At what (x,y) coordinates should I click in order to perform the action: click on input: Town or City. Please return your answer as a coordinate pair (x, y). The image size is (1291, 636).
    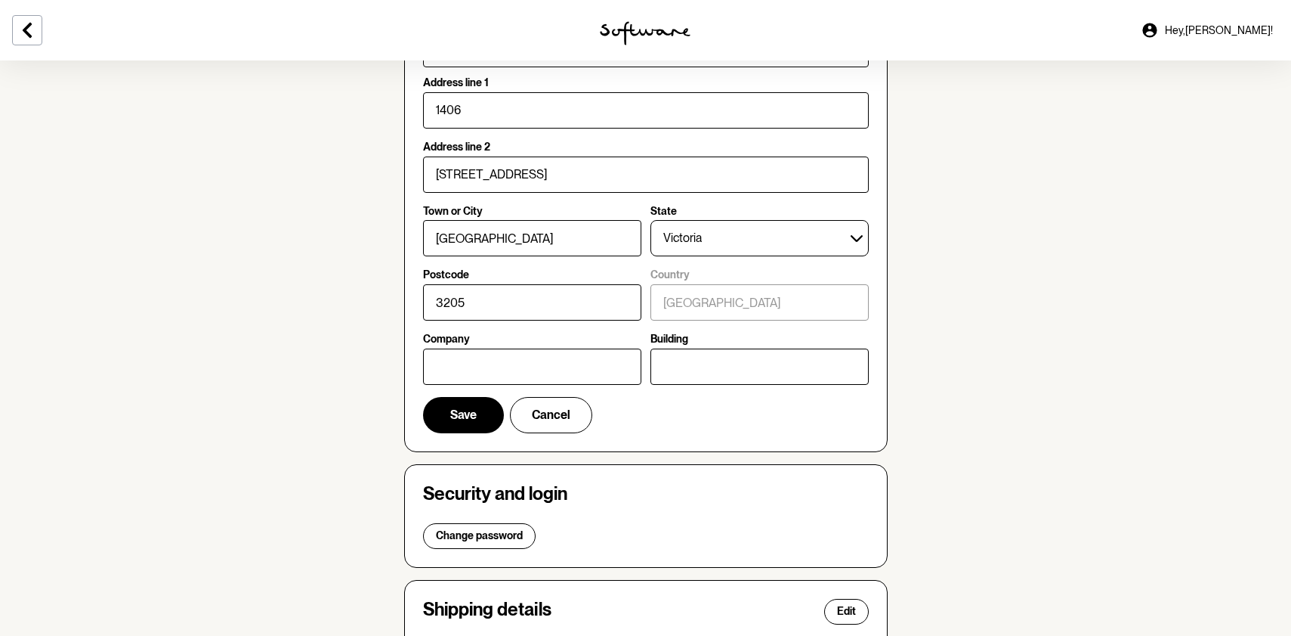
    Looking at the image, I should click on (532, 238).